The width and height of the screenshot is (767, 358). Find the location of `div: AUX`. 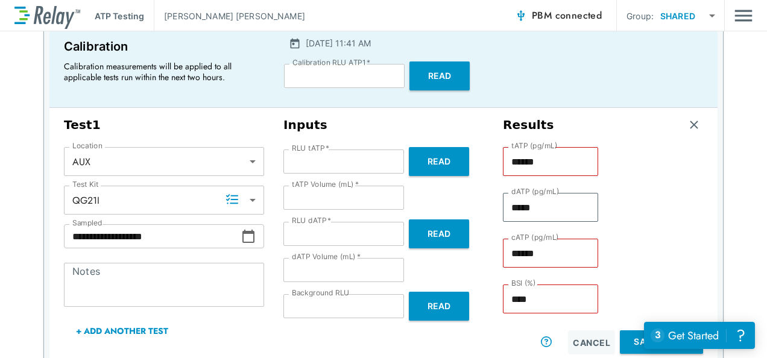

div: AUX is located at coordinates (164, 162).